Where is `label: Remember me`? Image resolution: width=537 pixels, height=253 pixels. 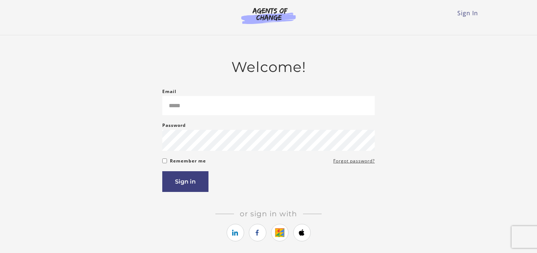
label: Remember me is located at coordinates (188, 161).